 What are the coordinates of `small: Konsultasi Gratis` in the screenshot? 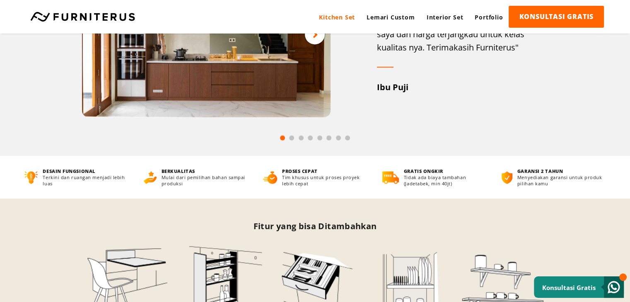 It's located at (569, 288).